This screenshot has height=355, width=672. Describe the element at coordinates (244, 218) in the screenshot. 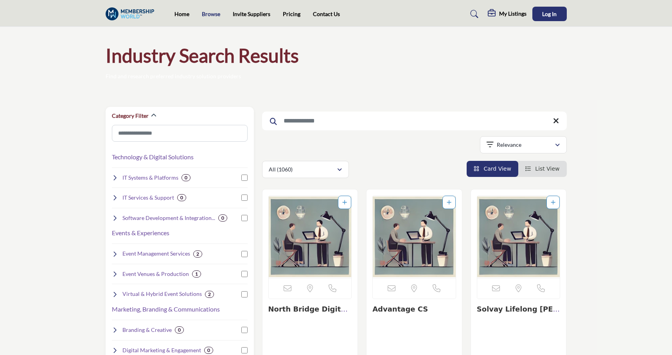

I see `input: Select Software Development & Integration checkbox` at that location.